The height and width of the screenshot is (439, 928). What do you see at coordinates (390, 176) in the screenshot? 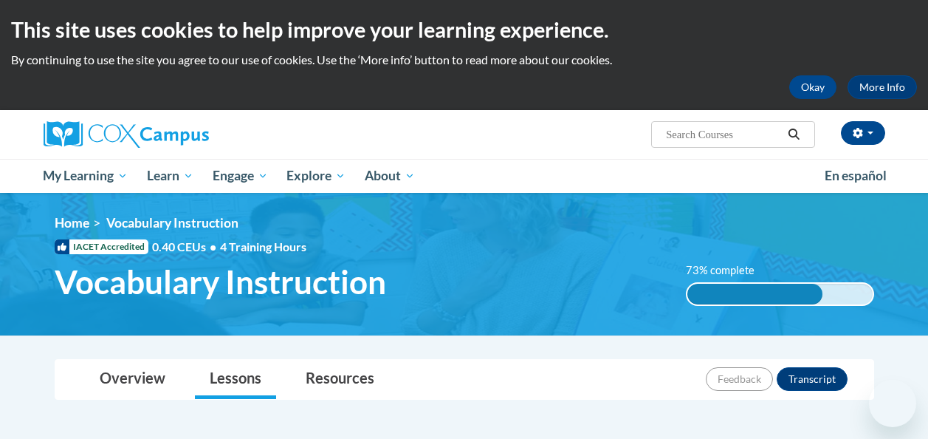
I see `a: About` at bounding box center [390, 176].